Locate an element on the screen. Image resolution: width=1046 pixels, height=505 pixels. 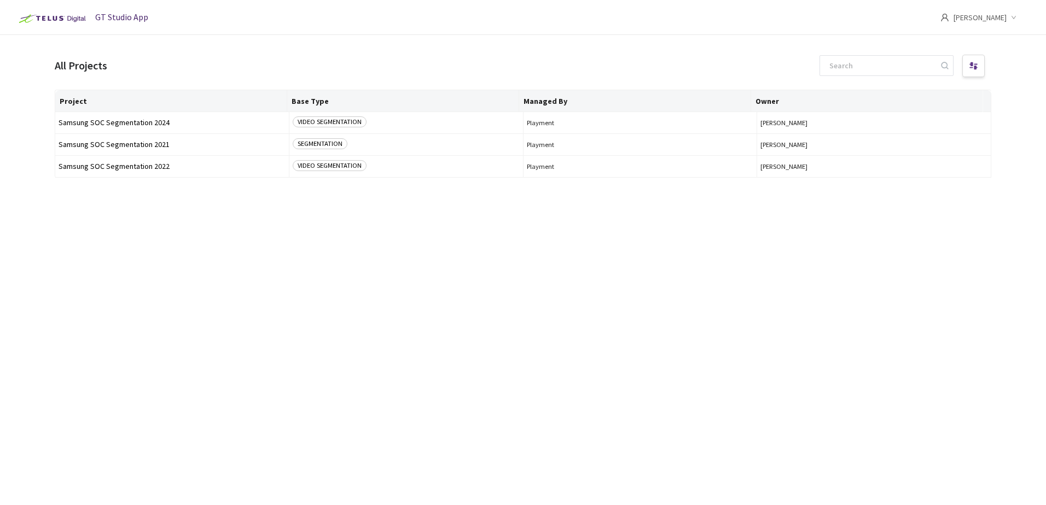
img: Telus is located at coordinates (51, 19).